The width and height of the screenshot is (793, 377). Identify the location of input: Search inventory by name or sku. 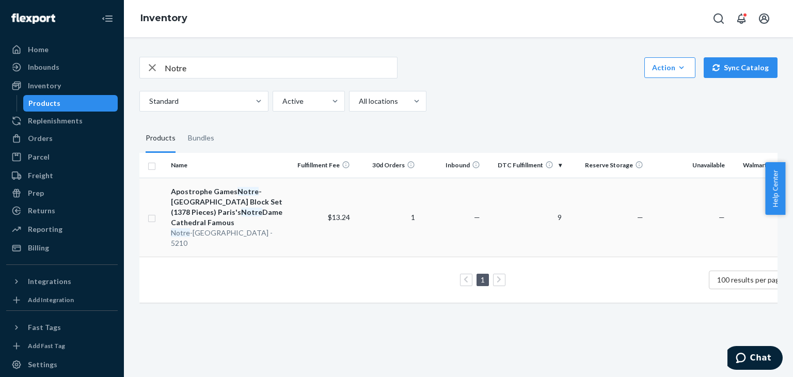
(281, 68).